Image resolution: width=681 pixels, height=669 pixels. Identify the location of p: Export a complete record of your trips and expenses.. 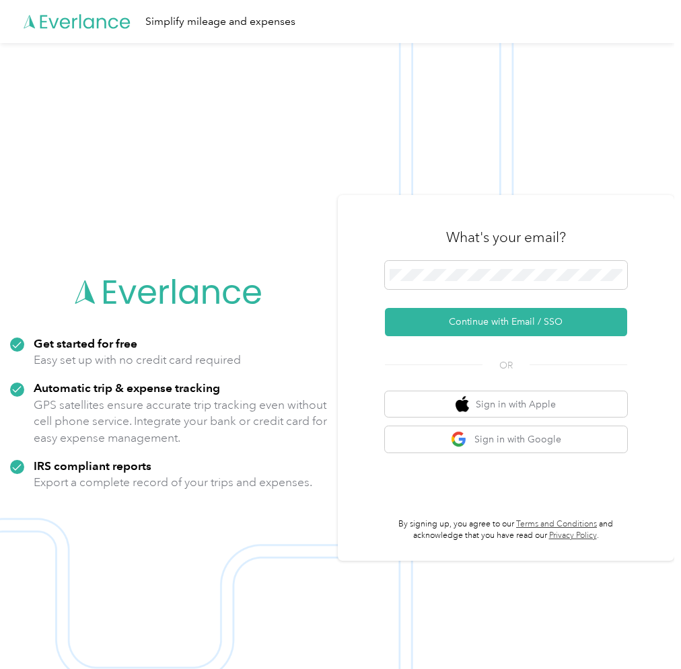
(173, 482).